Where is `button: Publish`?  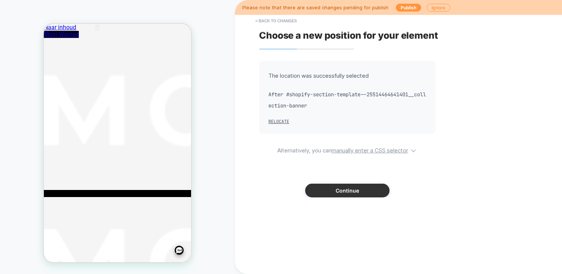
button: Publish is located at coordinates (408, 7).